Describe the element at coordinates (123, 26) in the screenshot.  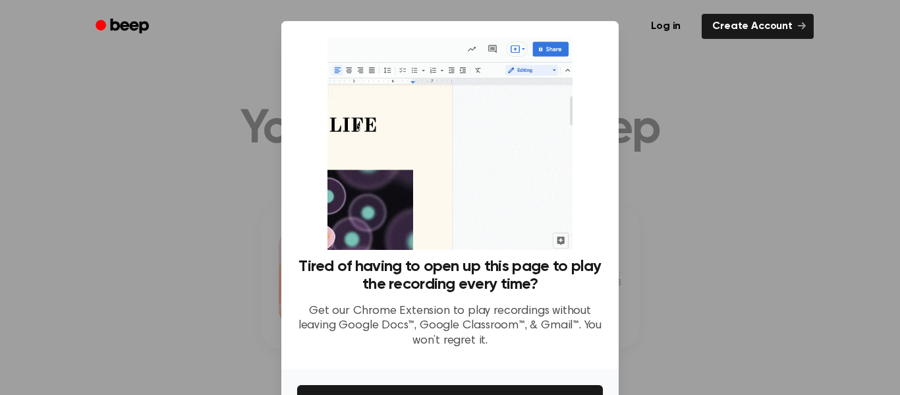
I see `a: Beep` at that location.